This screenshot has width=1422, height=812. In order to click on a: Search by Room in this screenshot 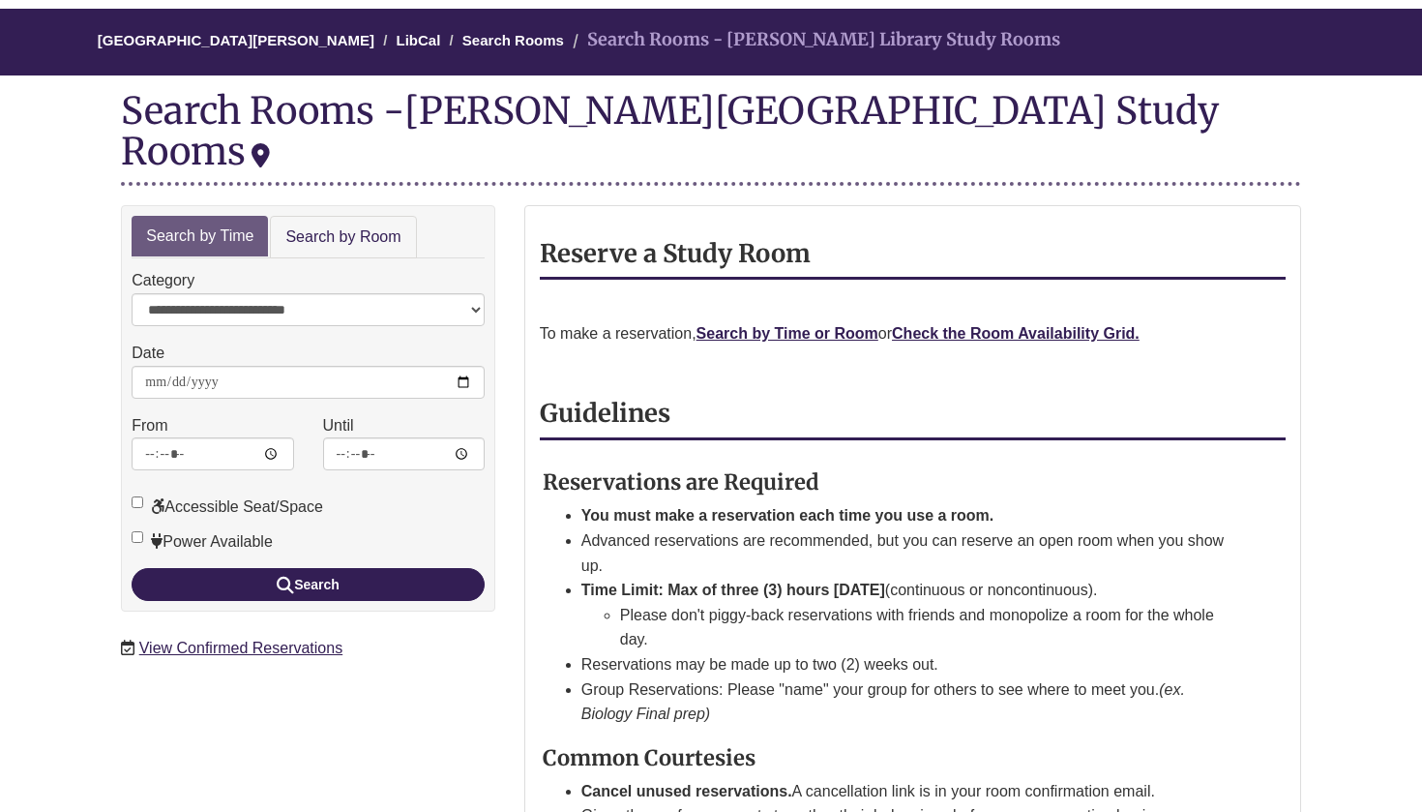, I will do `click(342, 237)`.